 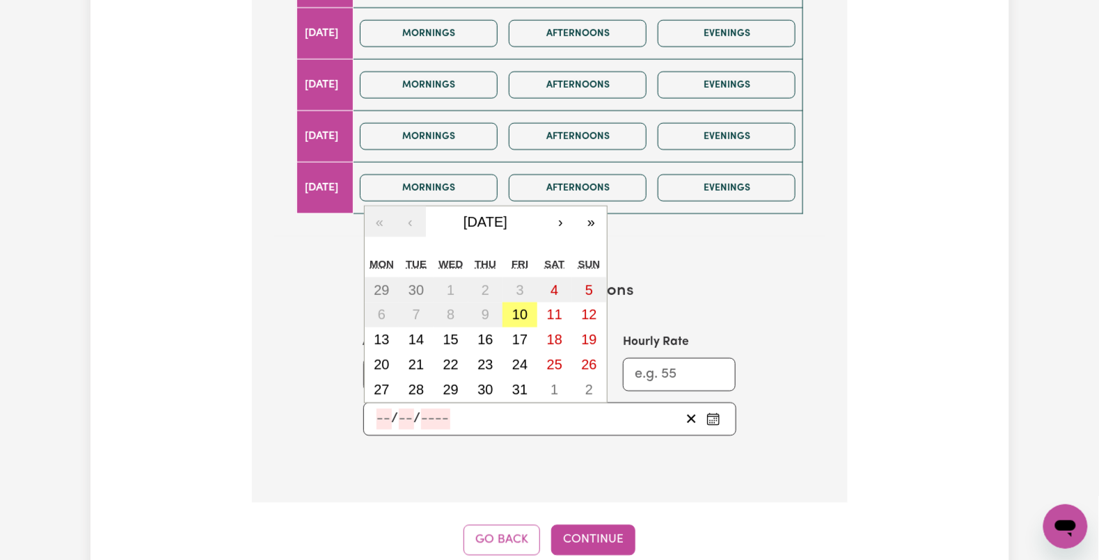 What do you see at coordinates (520, 340) in the screenshot?
I see `button: October 17, 2025` at bounding box center [520, 340].